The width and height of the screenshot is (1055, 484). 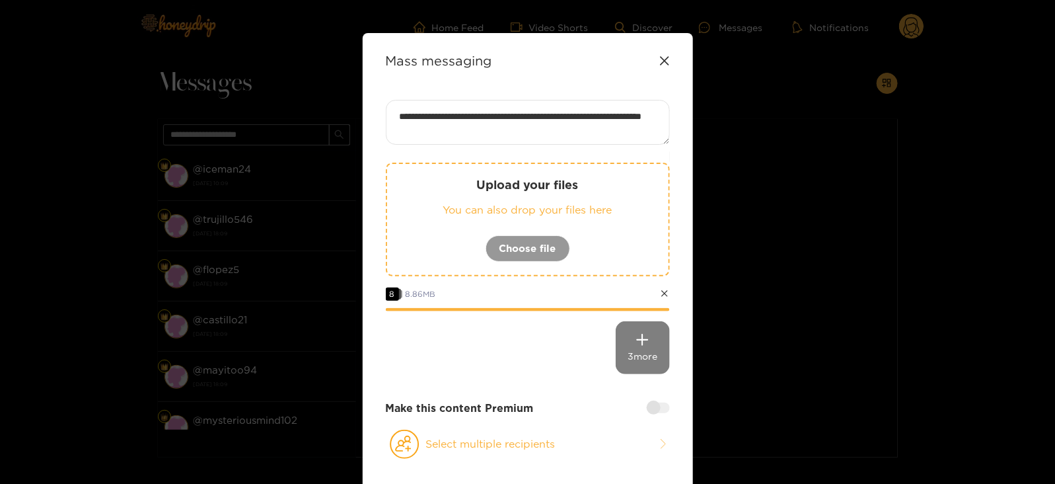 What do you see at coordinates (528, 444) in the screenshot?
I see `button: Select multiple recipients` at bounding box center [528, 444].